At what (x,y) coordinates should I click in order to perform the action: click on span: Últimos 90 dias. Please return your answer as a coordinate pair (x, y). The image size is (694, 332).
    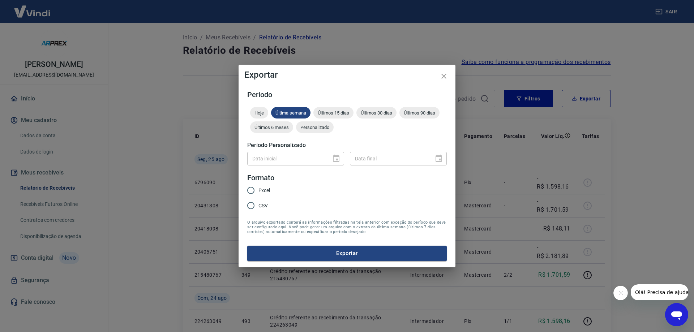
    Looking at the image, I should click on (419, 113).